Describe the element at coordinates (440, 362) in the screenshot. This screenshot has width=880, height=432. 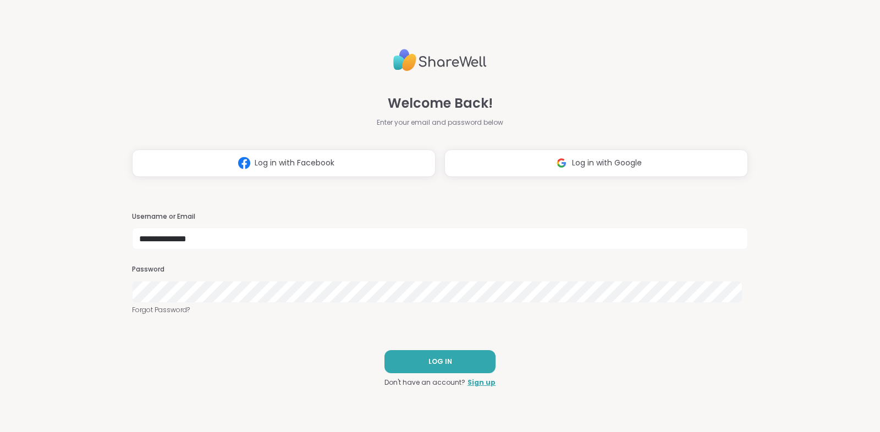
I see `button: LOG IN` at that location.